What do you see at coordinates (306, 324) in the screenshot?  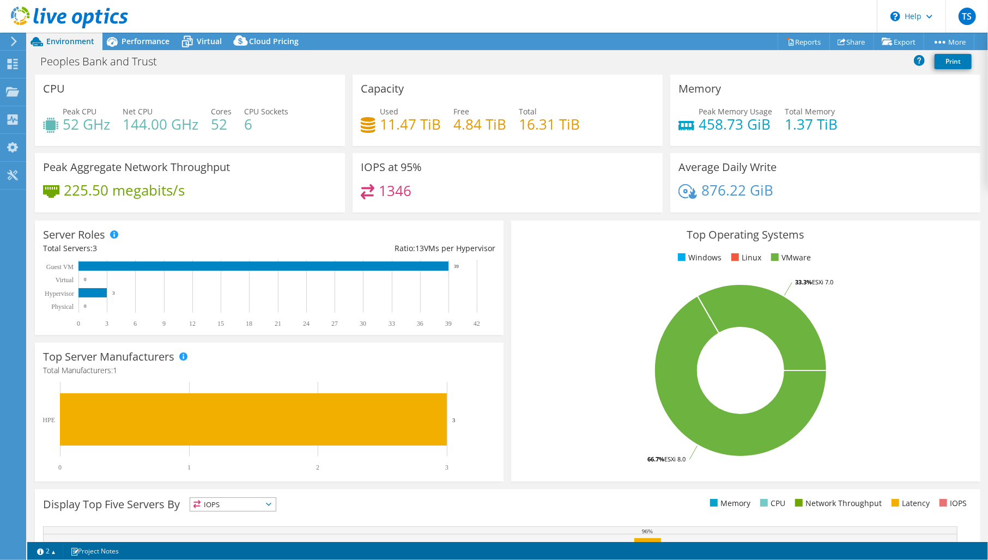 I see `text: 24` at bounding box center [306, 324].